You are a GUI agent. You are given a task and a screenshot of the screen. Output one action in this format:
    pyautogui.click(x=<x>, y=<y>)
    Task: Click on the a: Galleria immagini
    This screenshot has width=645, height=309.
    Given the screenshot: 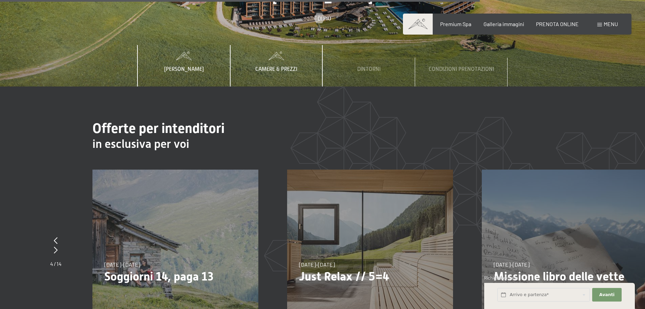 What is the action you would take?
    pyautogui.click(x=504, y=24)
    